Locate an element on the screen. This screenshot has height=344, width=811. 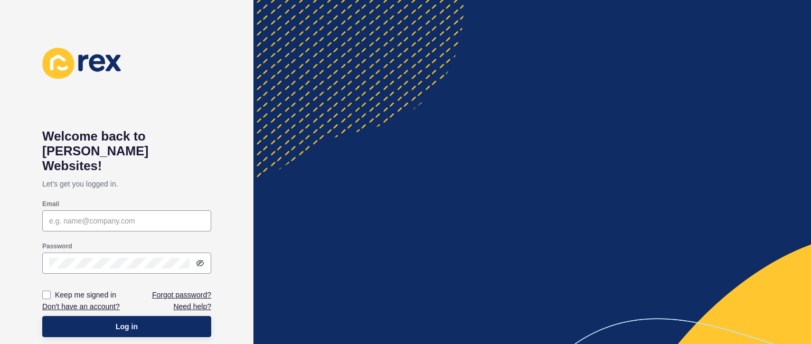
a: Don't have an account? is located at coordinates (81, 306).